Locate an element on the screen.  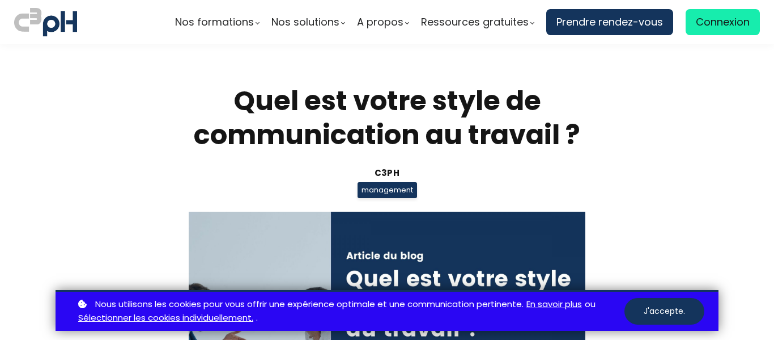
p: ou . is located at coordinates (350, 311).